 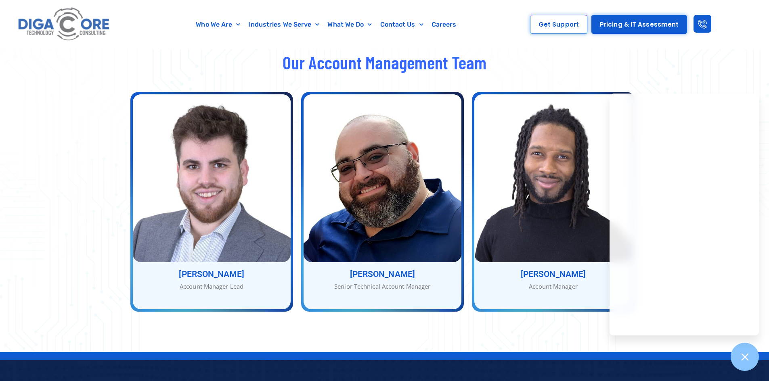 What do you see at coordinates (553, 178) in the screenshot?
I see `img: Nirobe Fleming - Account Manager` at bounding box center [553, 178].